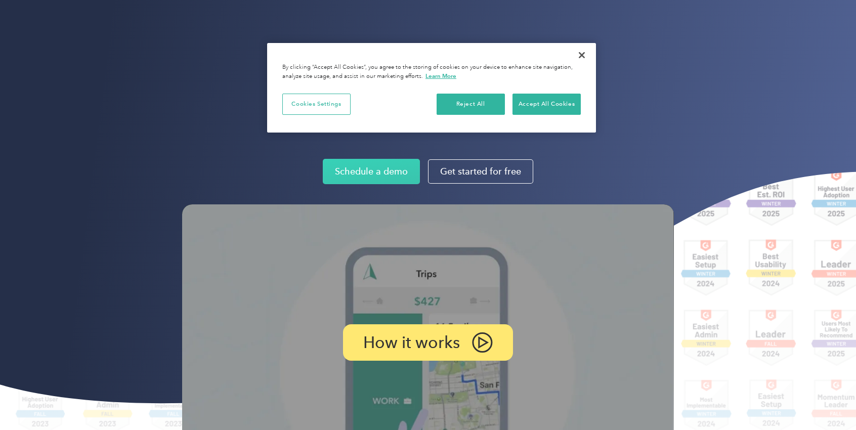  I want to click on a: Schedule a demo, so click(371, 171).